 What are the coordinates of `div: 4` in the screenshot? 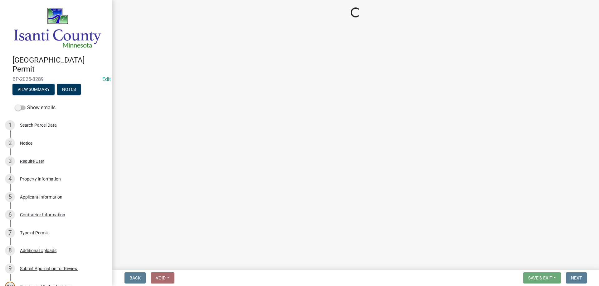 It's located at (10, 179).